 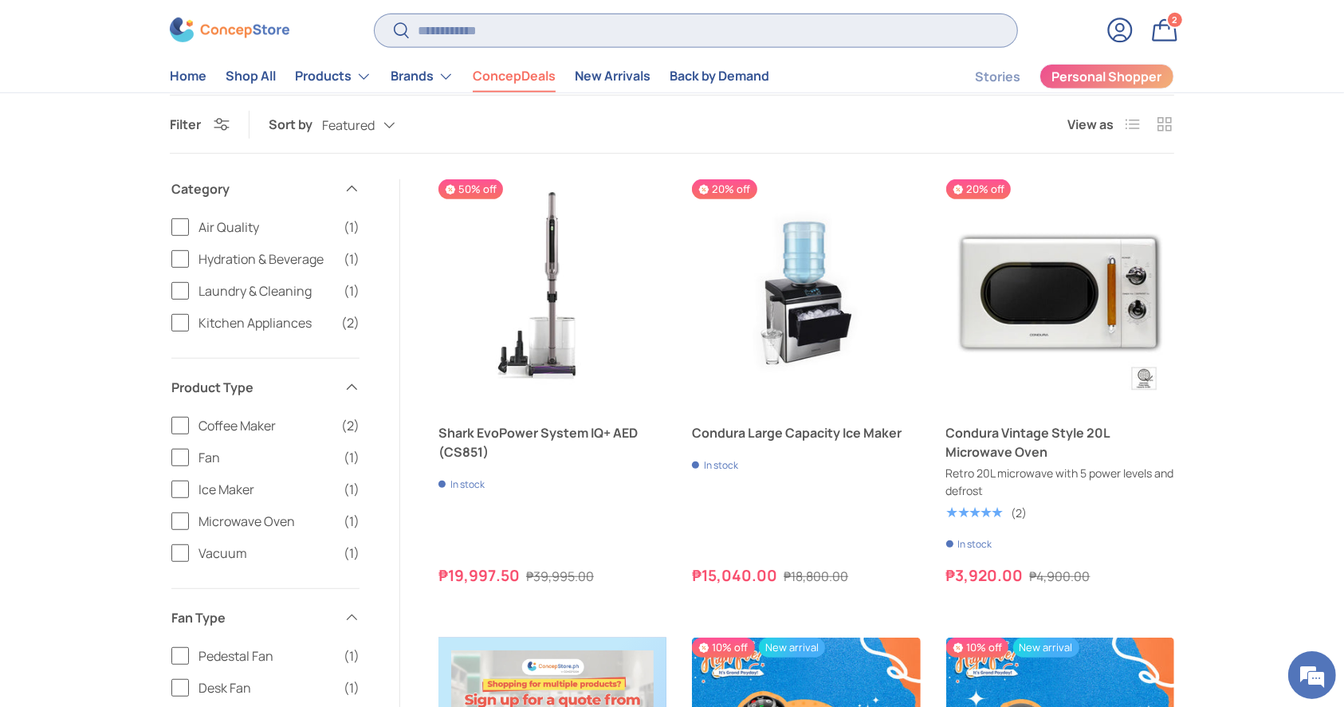 What do you see at coordinates (253, 618) in the screenshot?
I see `span: Fan Type` at bounding box center [253, 618].